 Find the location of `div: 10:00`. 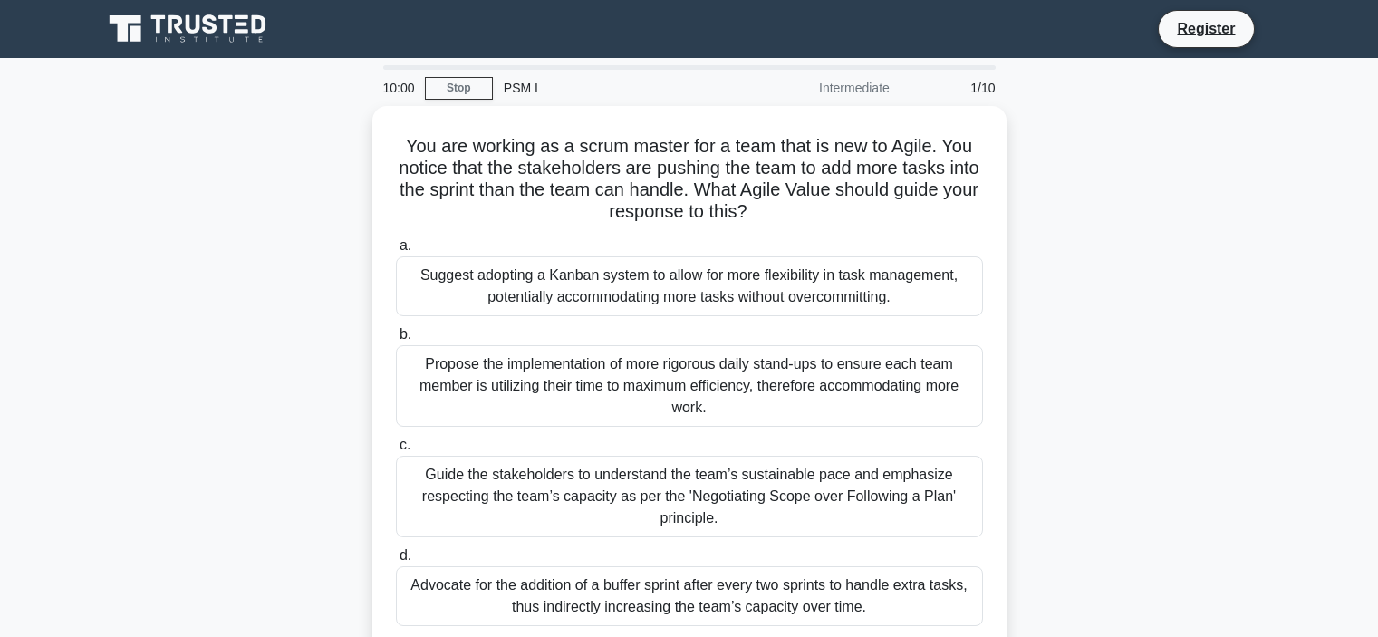

div: 10:00 is located at coordinates (399, 88).